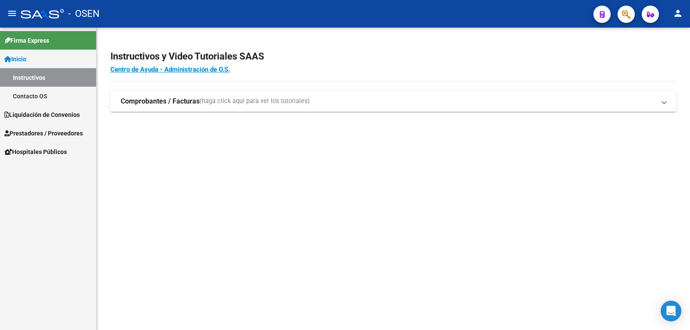 The height and width of the screenshot is (330, 690). Describe the element at coordinates (671, 311) in the screenshot. I see `div: Open Intercom Messenger` at that location.